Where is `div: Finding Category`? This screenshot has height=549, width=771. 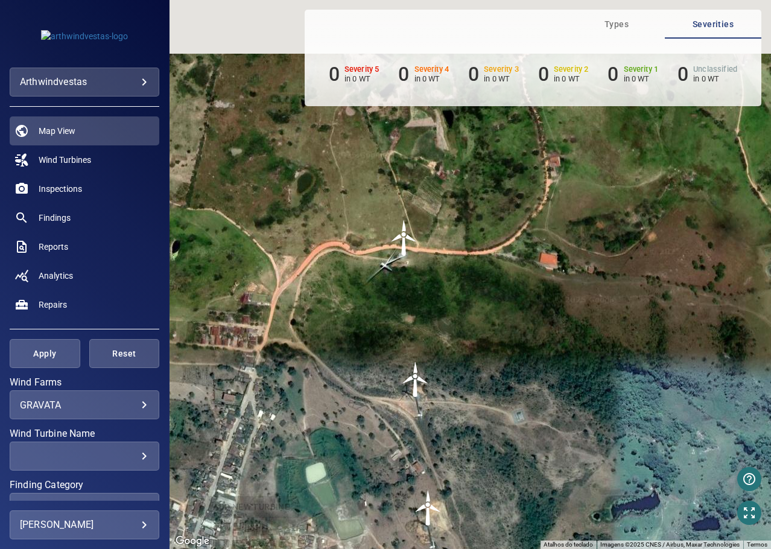
div: Finding Category is located at coordinates (84, 507).